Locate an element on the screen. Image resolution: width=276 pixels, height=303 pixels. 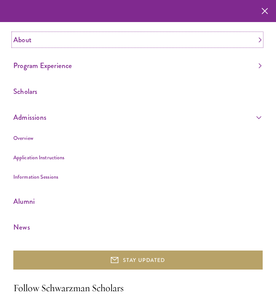
a: Application Instructions is located at coordinates (39, 157).